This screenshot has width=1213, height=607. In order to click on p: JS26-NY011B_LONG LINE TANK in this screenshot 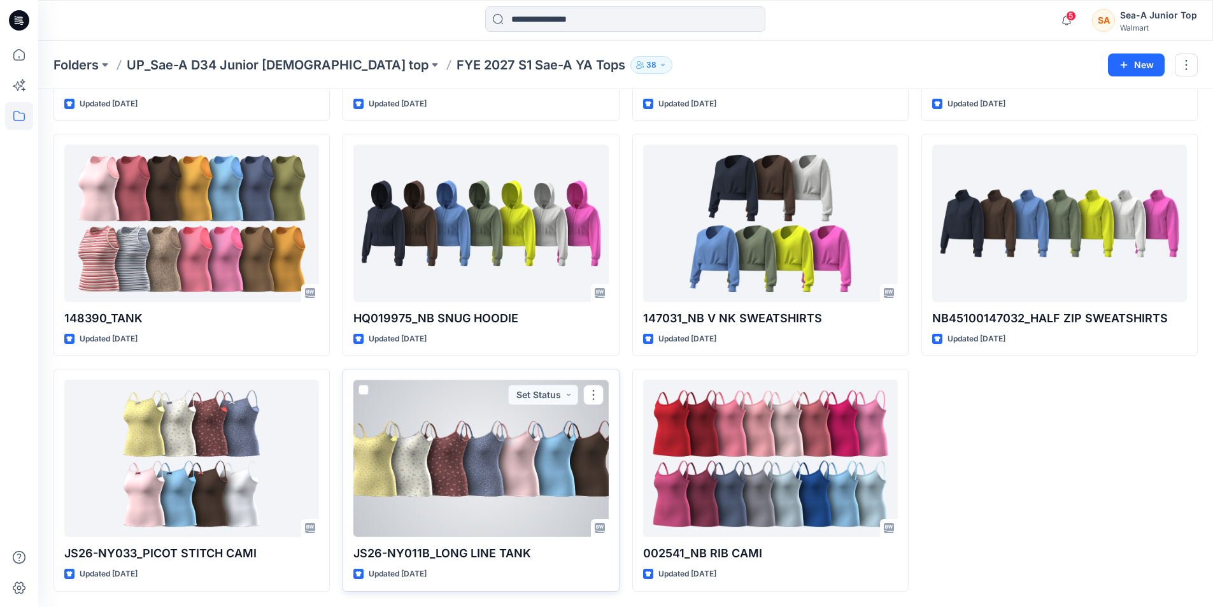, I will do `click(481, 553)`.